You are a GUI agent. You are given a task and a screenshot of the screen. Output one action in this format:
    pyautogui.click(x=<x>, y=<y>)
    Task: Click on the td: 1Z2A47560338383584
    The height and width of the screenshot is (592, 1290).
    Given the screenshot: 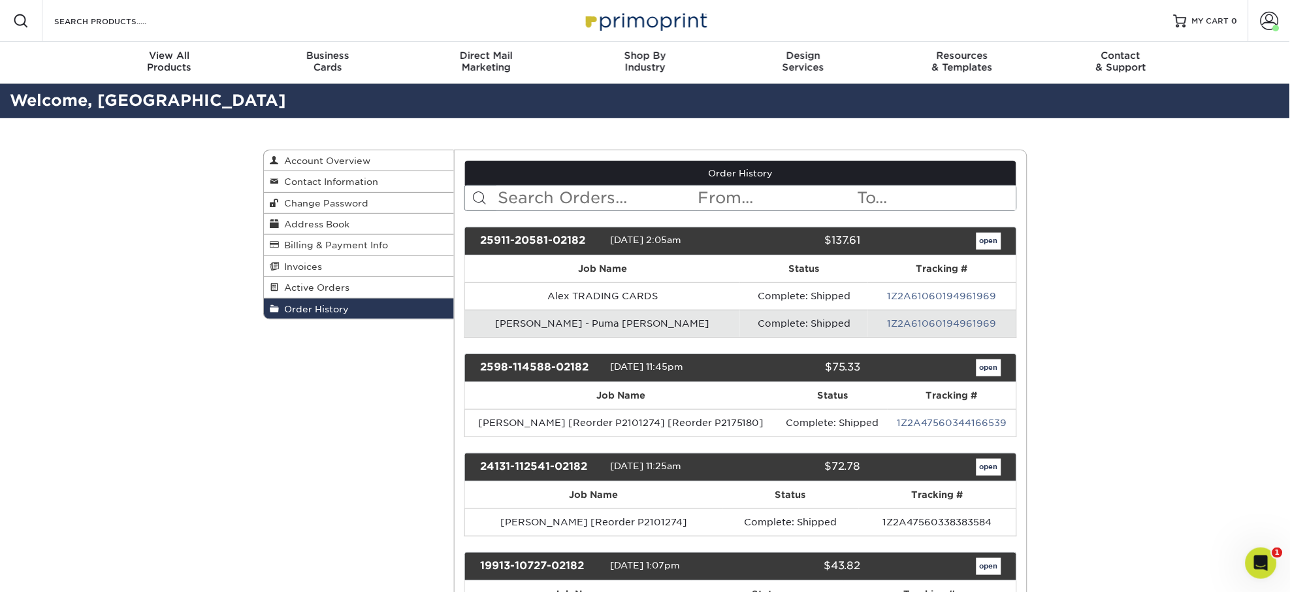 What is the action you would take?
    pyautogui.click(x=937, y=522)
    